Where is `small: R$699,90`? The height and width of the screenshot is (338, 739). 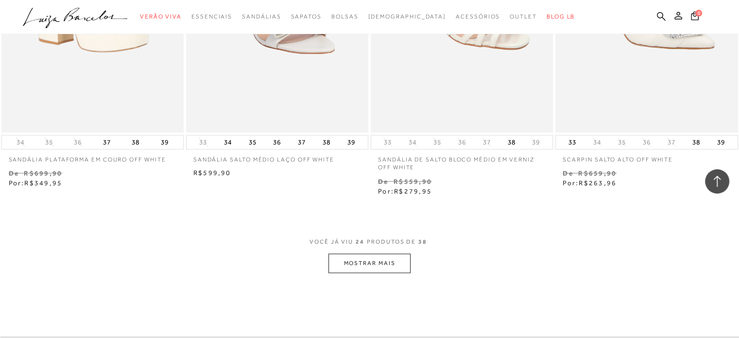 small: R$699,90 is located at coordinates (43, 173).